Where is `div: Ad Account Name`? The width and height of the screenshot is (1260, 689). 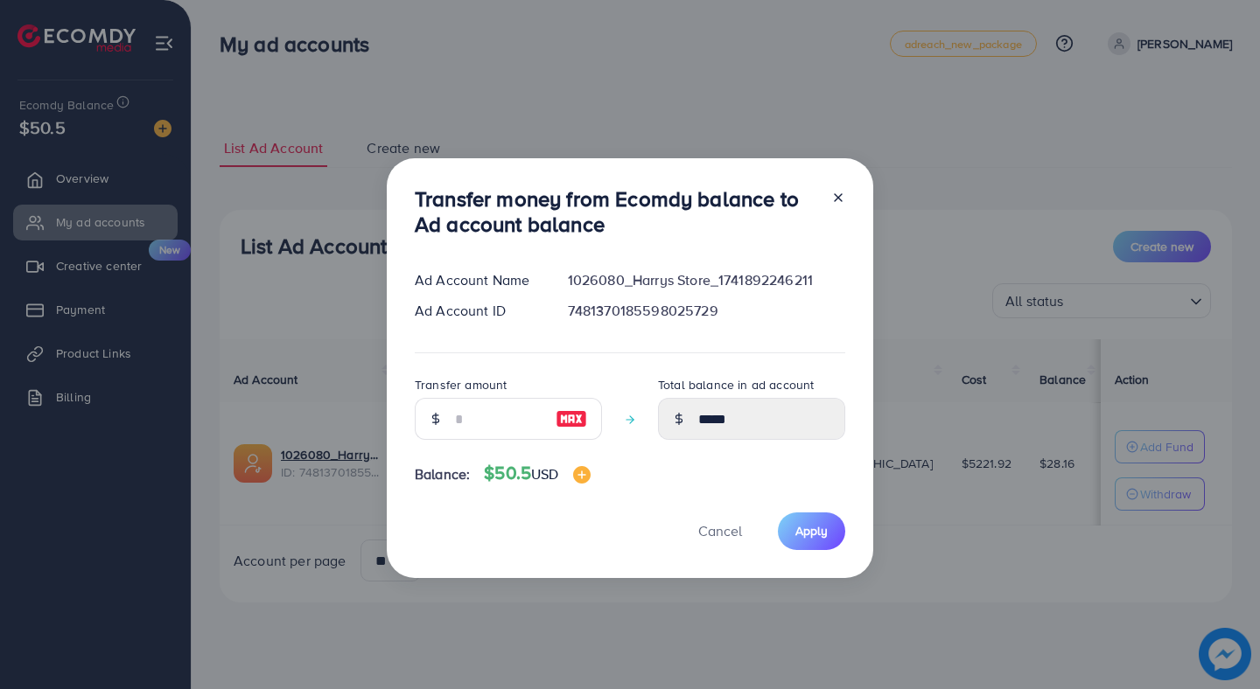 div: Ad Account Name is located at coordinates (477, 280).